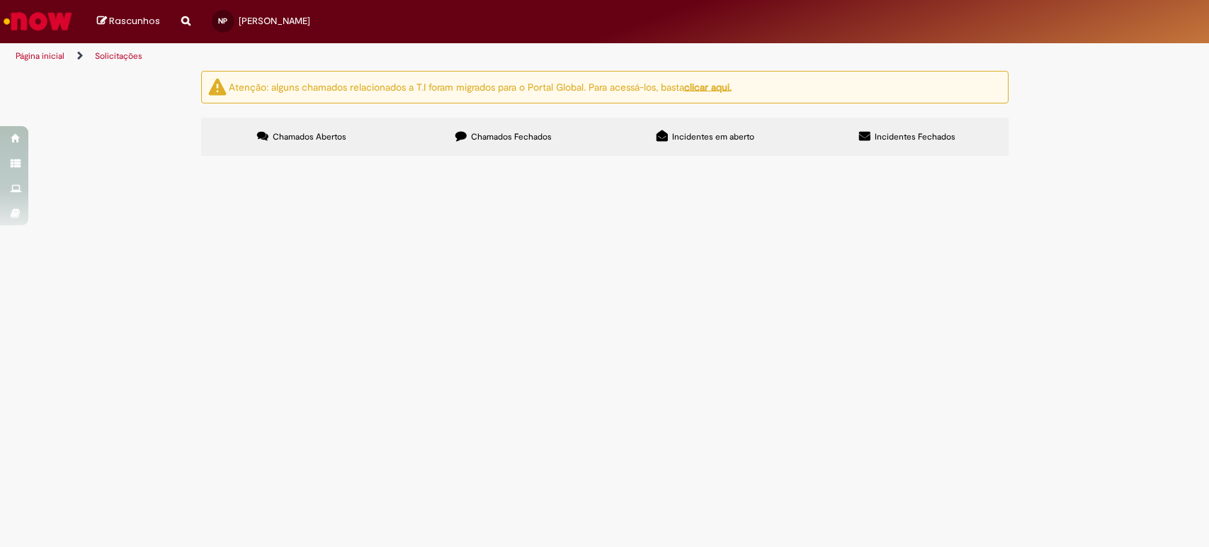  Describe the element at coordinates (310, 137) in the screenshot. I see `span: Chamados Abertos` at that location.